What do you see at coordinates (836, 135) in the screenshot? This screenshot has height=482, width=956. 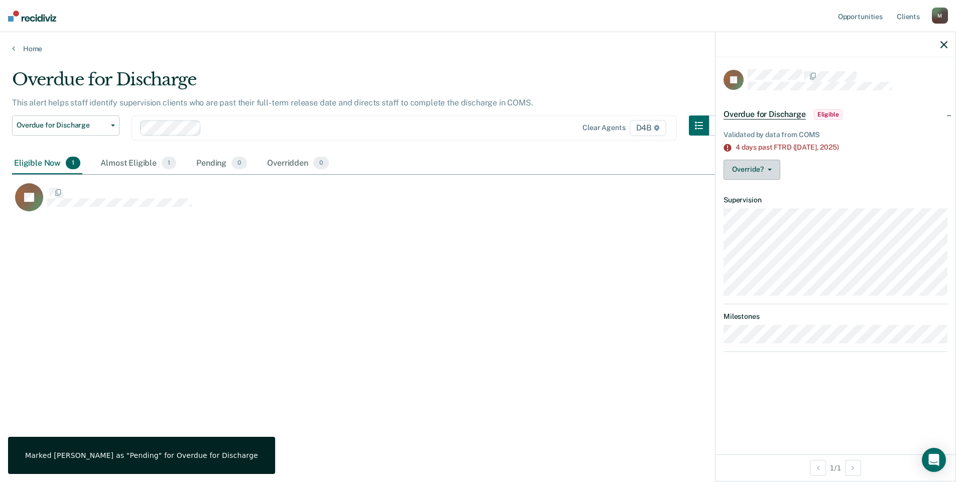 I see `div: Validated by data from COMS` at bounding box center [836, 135].